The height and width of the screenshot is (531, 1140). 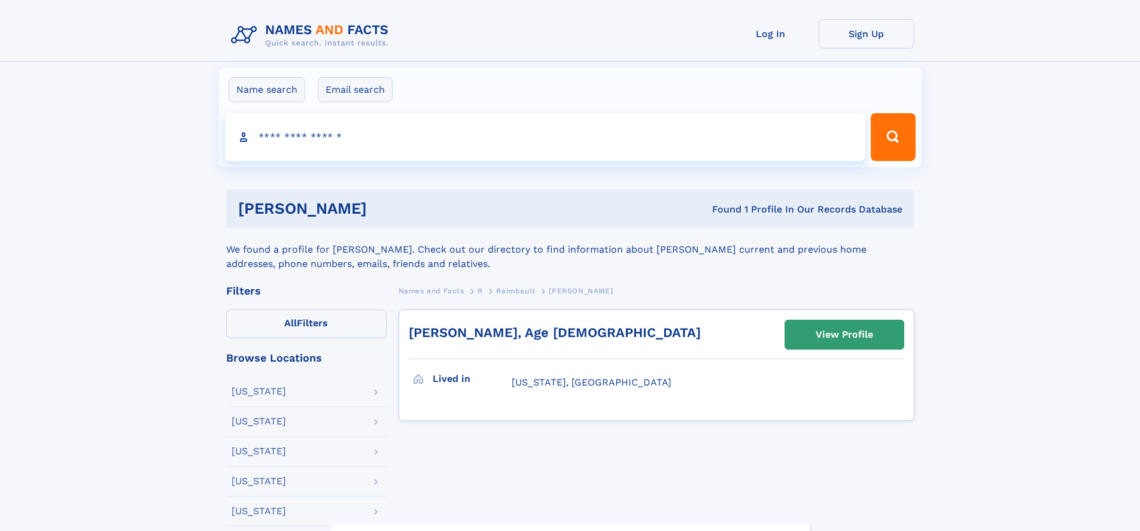 What do you see at coordinates (866, 34) in the screenshot?
I see `a: Sign Up` at bounding box center [866, 34].